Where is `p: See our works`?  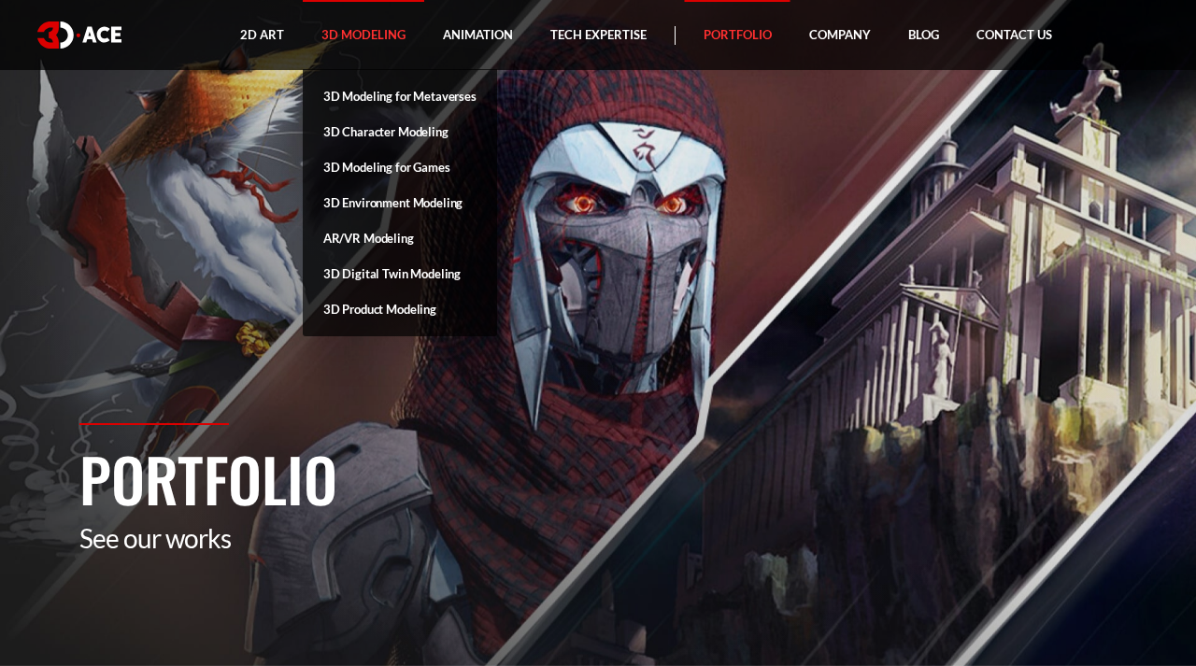
p: See our works is located at coordinates (598, 538).